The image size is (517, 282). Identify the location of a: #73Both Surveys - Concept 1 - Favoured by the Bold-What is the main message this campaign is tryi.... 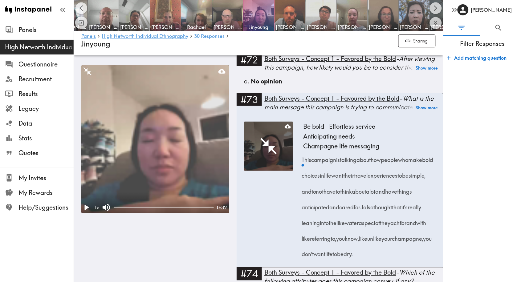
(340, 105).